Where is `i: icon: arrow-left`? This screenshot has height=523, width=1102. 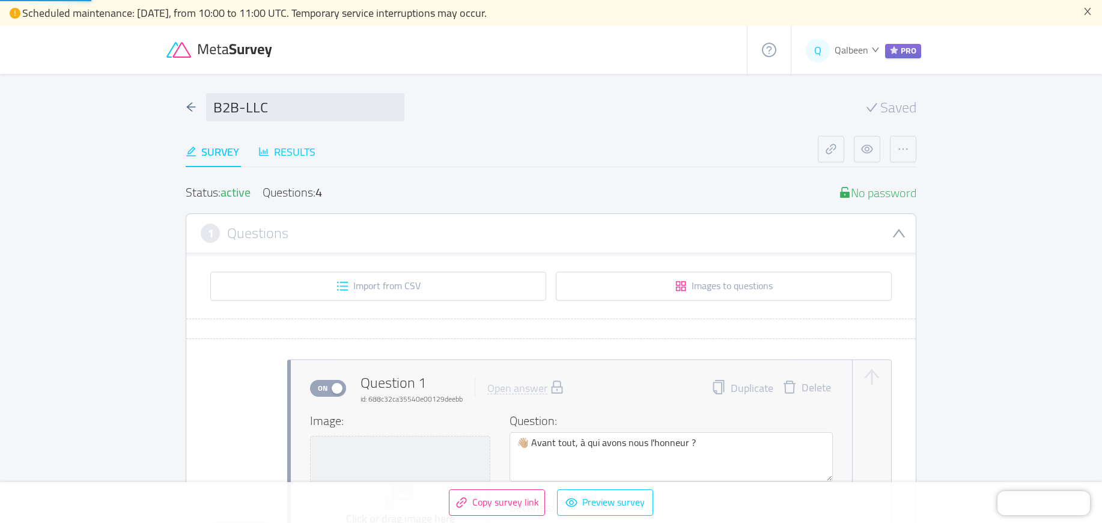
i: icon: arrow-left is located at coordinates (191, 107).